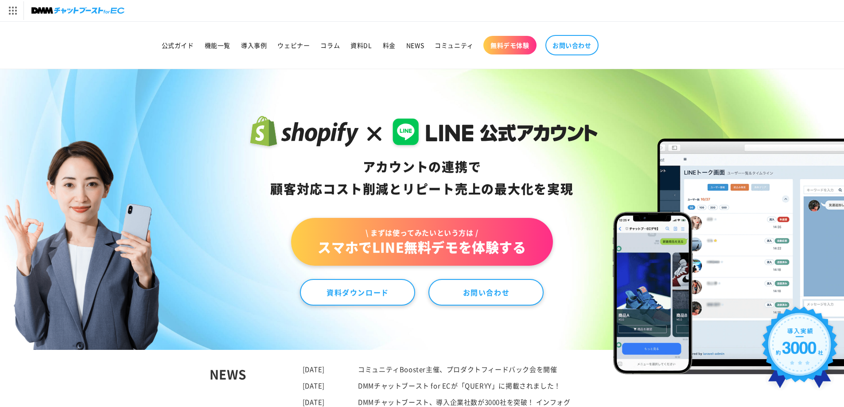  Describe the element at coordinates (178, 45) in the screenshot. I see `span: 公式ガイド` at that location.